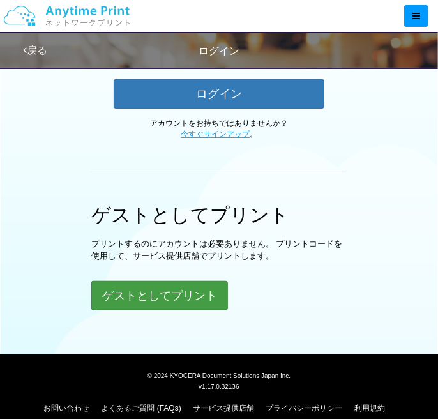 This screenshot has width=438, height=419. What do you see at coordinates (369, 408) in the screenshot?
I see `a: 利用規約` at bounding box center [369, 408].